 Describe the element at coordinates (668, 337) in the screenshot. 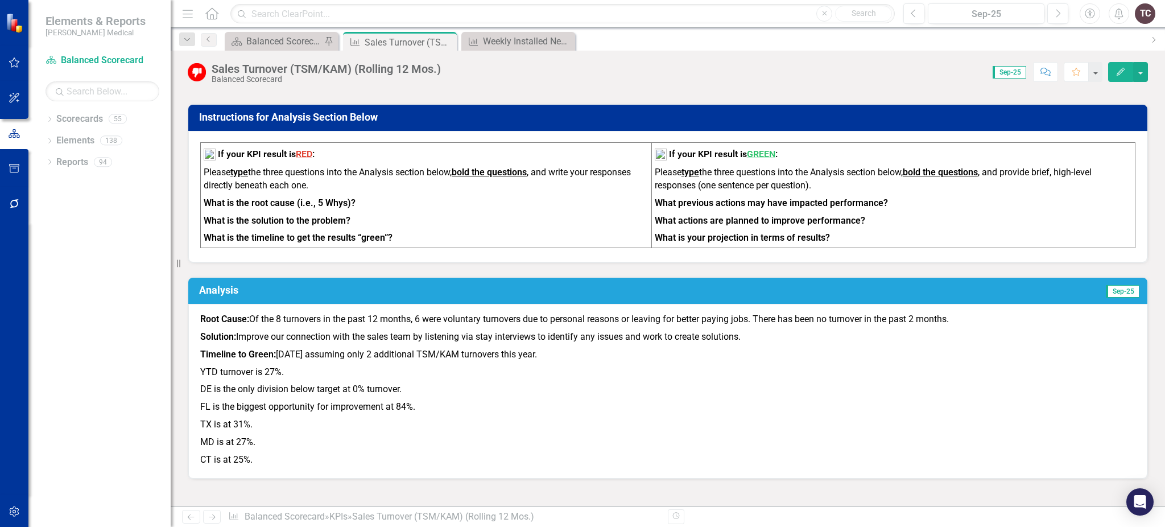

I see `p: Improve our connection with the sales team by listening via stay interviews to identify any issue...` at that location.